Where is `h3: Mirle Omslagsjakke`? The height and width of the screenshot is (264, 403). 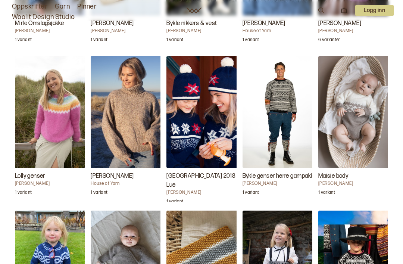 h3: Mirle Omslagsjakke is located at coordinates (52, 24).